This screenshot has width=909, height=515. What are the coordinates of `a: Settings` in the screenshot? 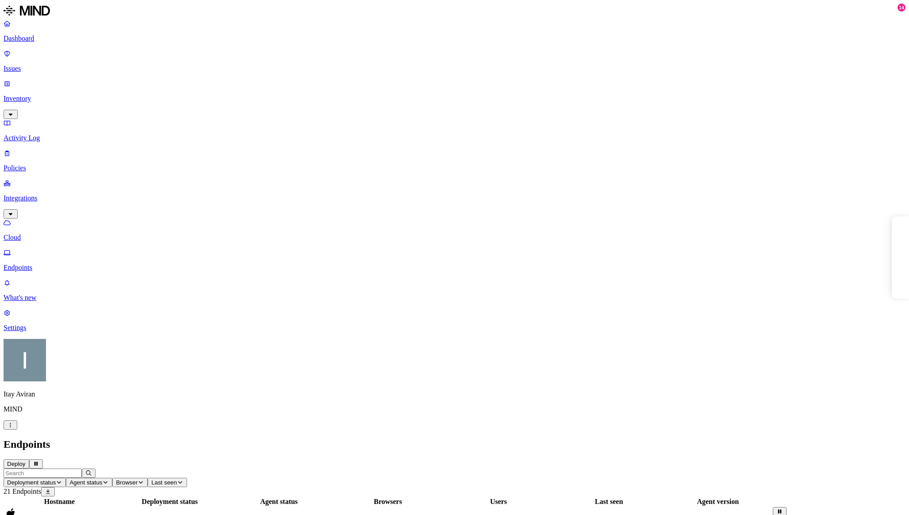 It's located at (455, 320).